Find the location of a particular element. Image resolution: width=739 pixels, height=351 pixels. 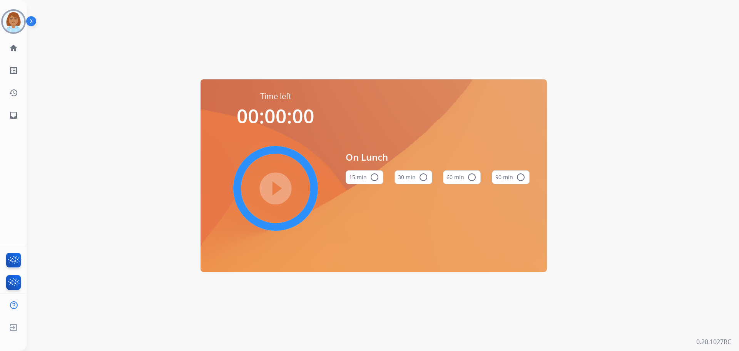

mat-icon: list_alt is located at coordinates (13, 70).